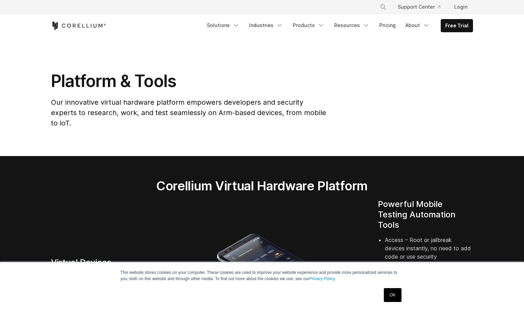 This screenshot has width=524, height=311. I want to click on p: This website stores cookies on your computer. These cookies are used to improve your website expe..., so click(262, 276).